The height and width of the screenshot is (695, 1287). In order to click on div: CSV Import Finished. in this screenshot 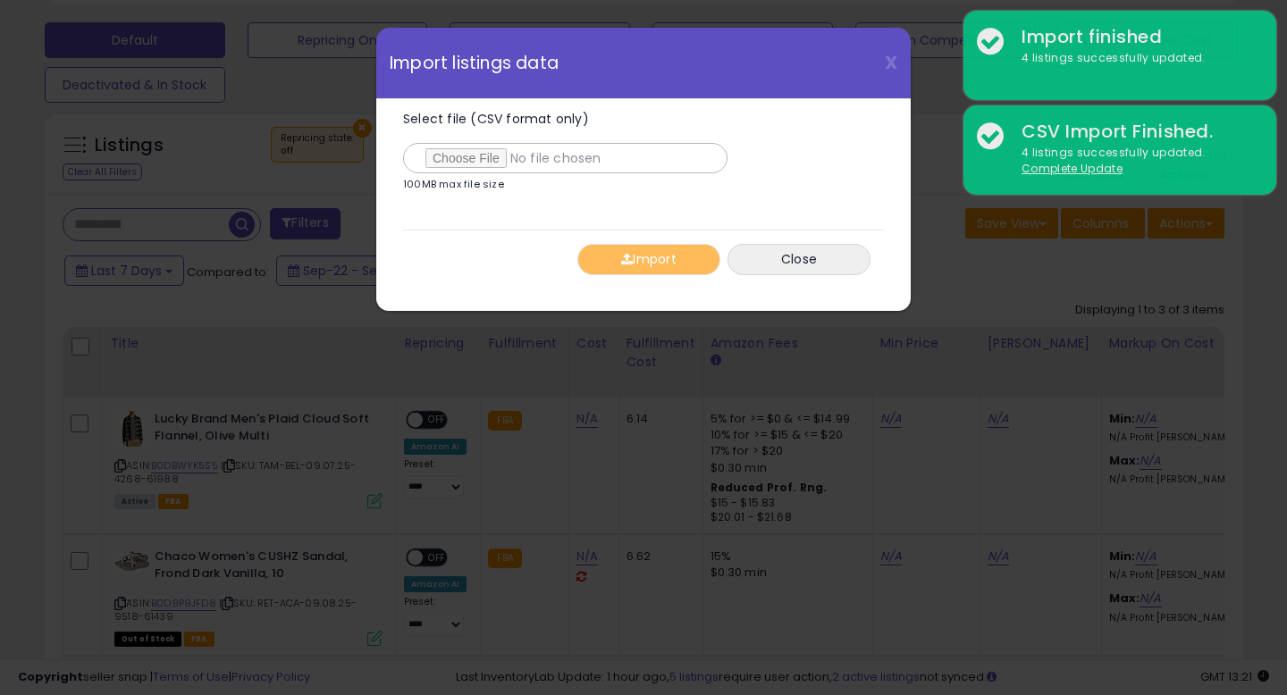, I will do `click(1135, 131)`.